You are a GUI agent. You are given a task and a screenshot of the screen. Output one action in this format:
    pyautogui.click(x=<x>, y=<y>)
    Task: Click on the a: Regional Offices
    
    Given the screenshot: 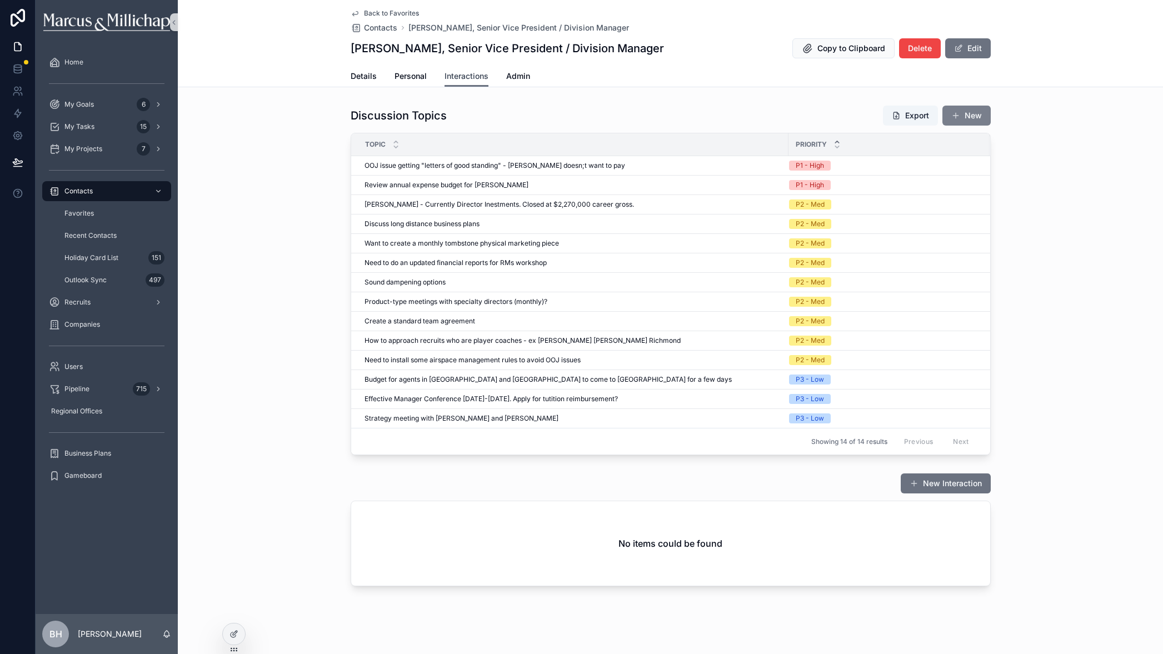 What is the action you would take?
    pyautogui.click(x=107, y=411)
    